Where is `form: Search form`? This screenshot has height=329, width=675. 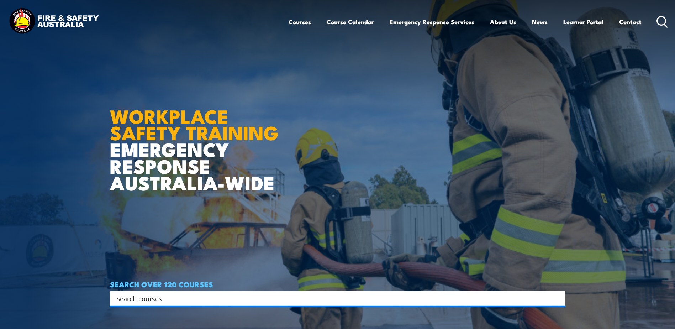
form: Search form is located at coordinates (334, 298).